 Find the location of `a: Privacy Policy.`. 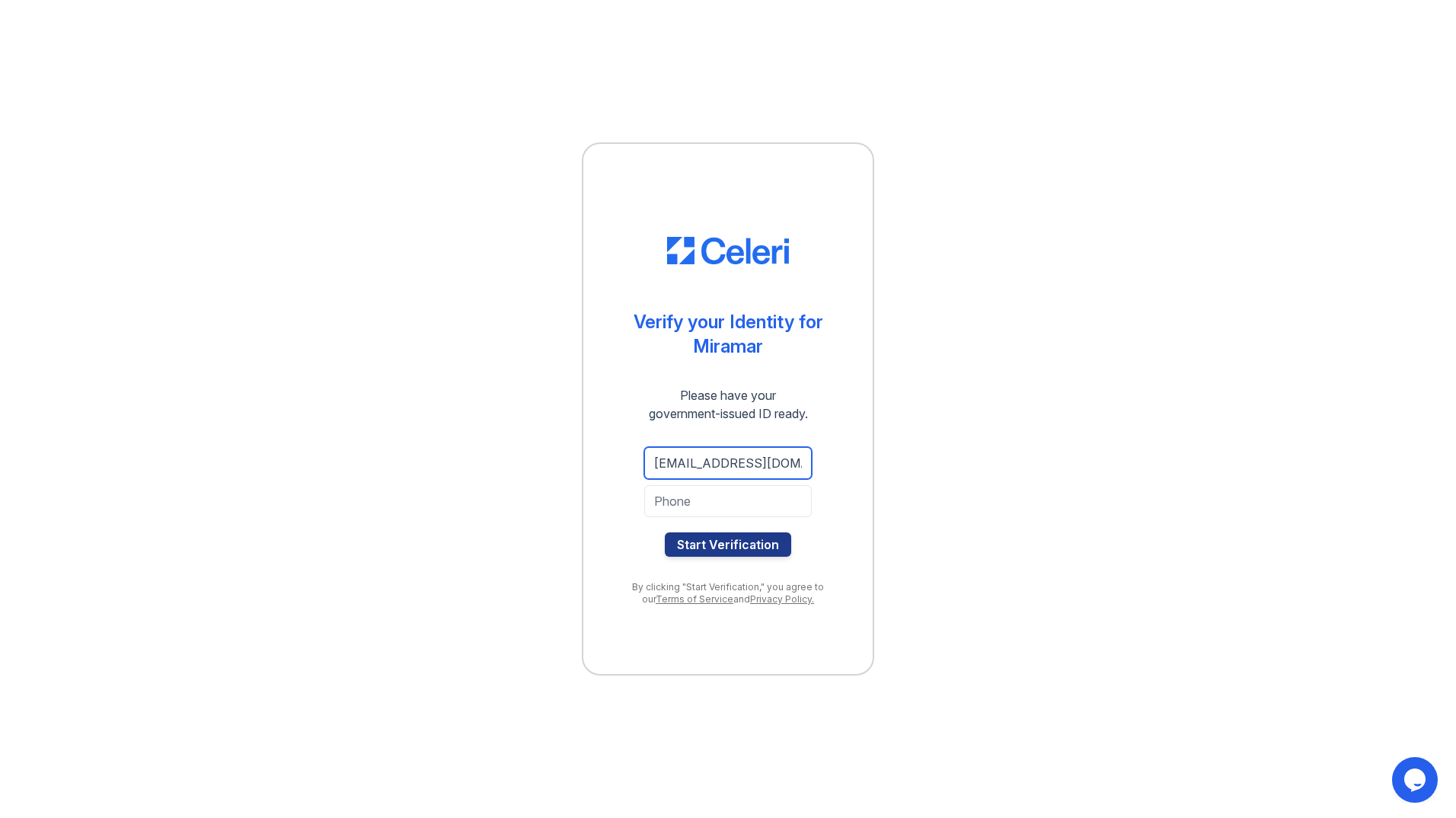

a: Privacy Policy. is located at coordinates (782, 598).